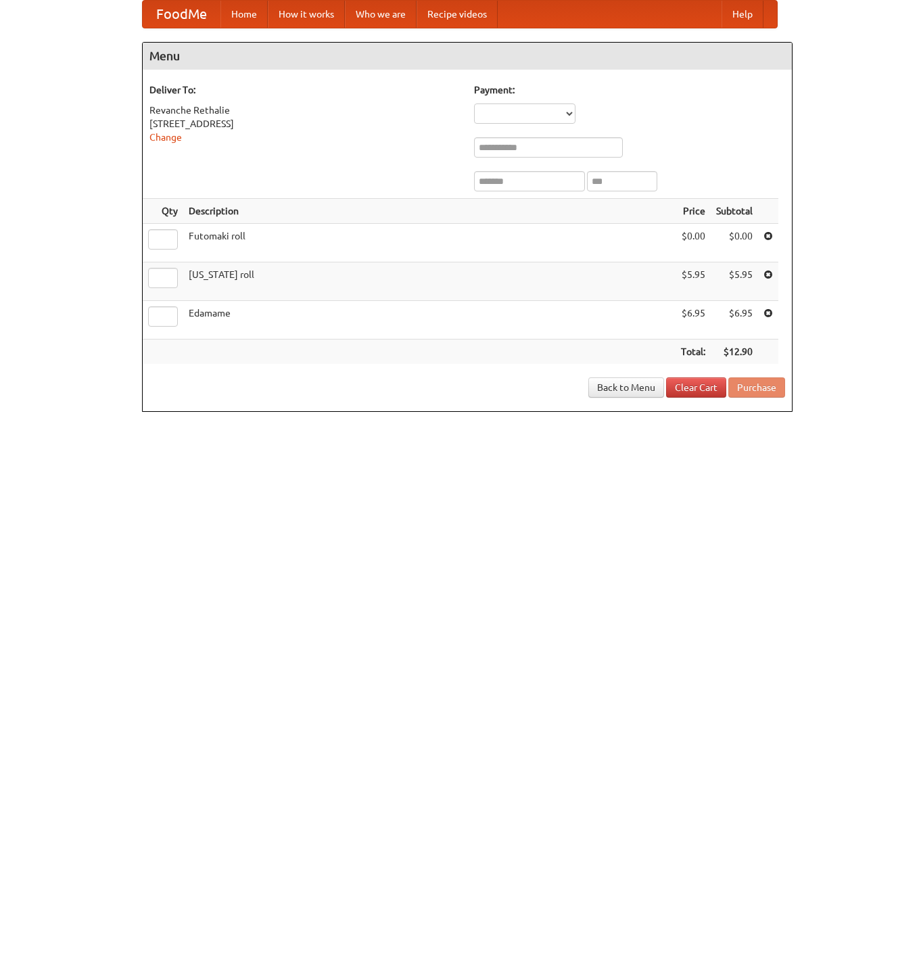  What do you see at coordinates (305, 90) in the screenshot?
I see `h5: Deliver To:` at bounding box center [305, 90].